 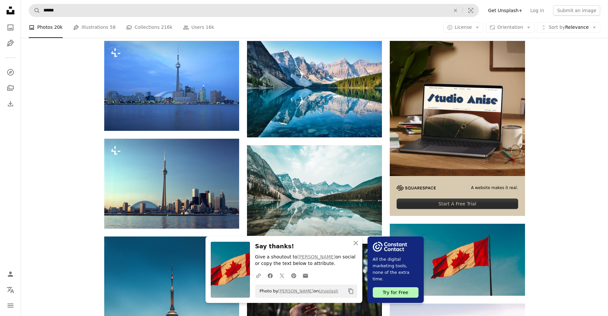 What do you see at coordinates (314, 190) in the screenshot?
I see `img: landscape photography of snowy mountains` at bounding box center [314, 190].